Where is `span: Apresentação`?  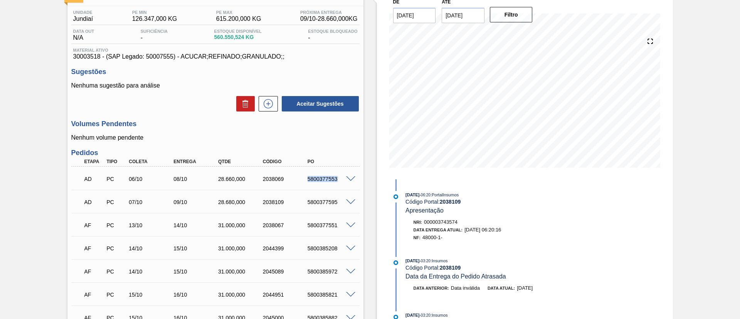
span: Apresentação is located at coordinates (425, 210).